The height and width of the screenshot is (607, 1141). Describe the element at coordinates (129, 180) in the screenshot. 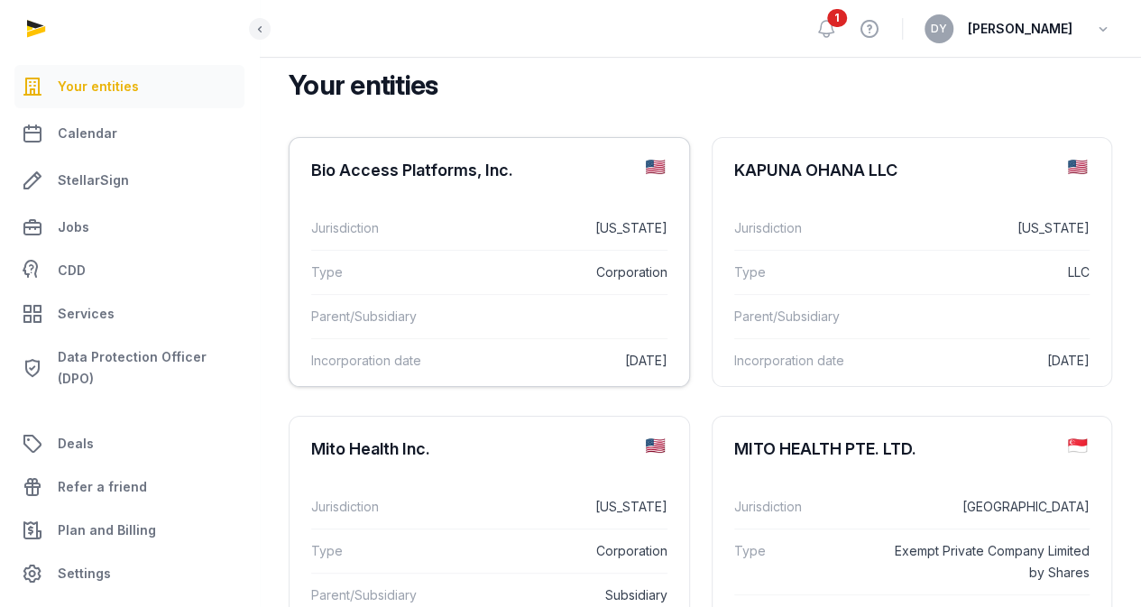

I see `a: StellarSign` at that location.